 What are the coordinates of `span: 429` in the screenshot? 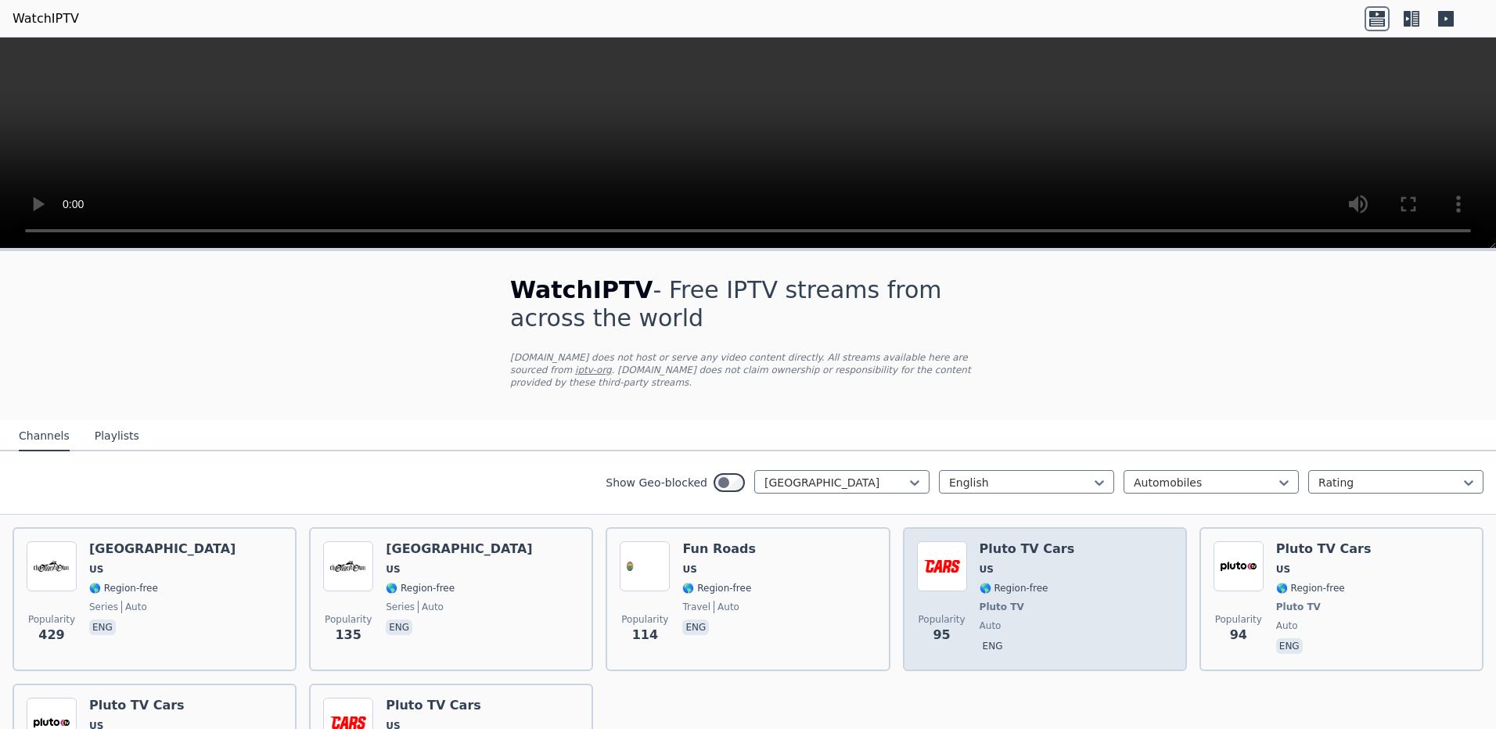 It's located at (51, 635).